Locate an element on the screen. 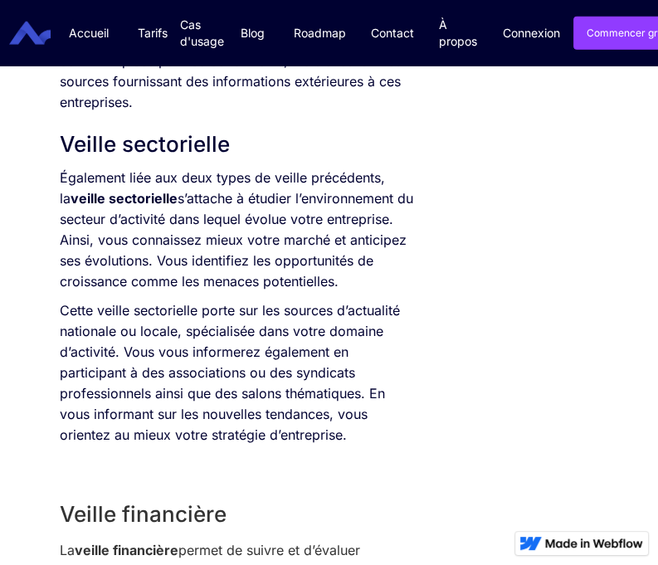  a: Connexion is located at coordinates (531, 33).